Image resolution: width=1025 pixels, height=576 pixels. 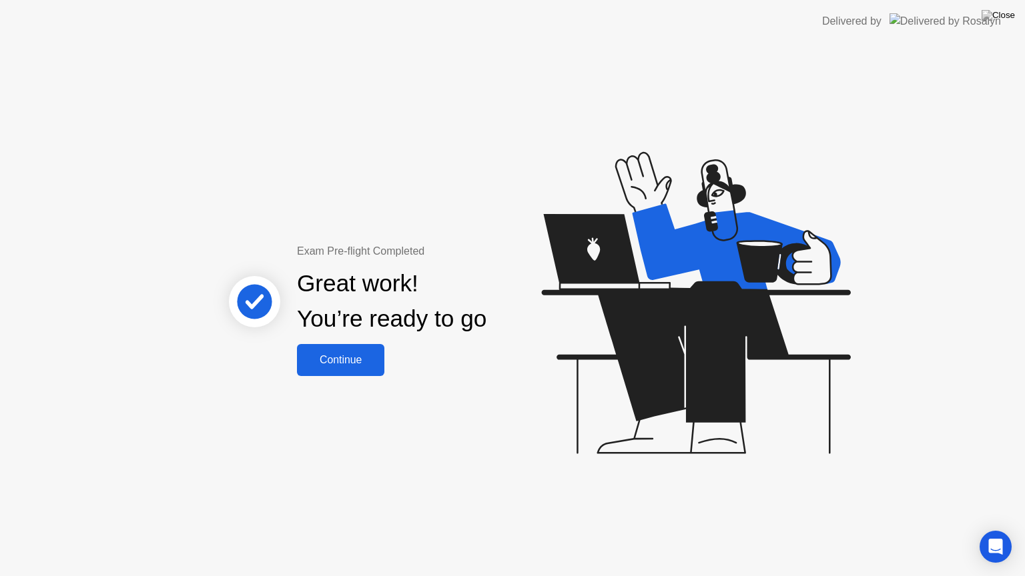 I want to click on div: Open Intercom Messenger, so click(x=995, y=547).